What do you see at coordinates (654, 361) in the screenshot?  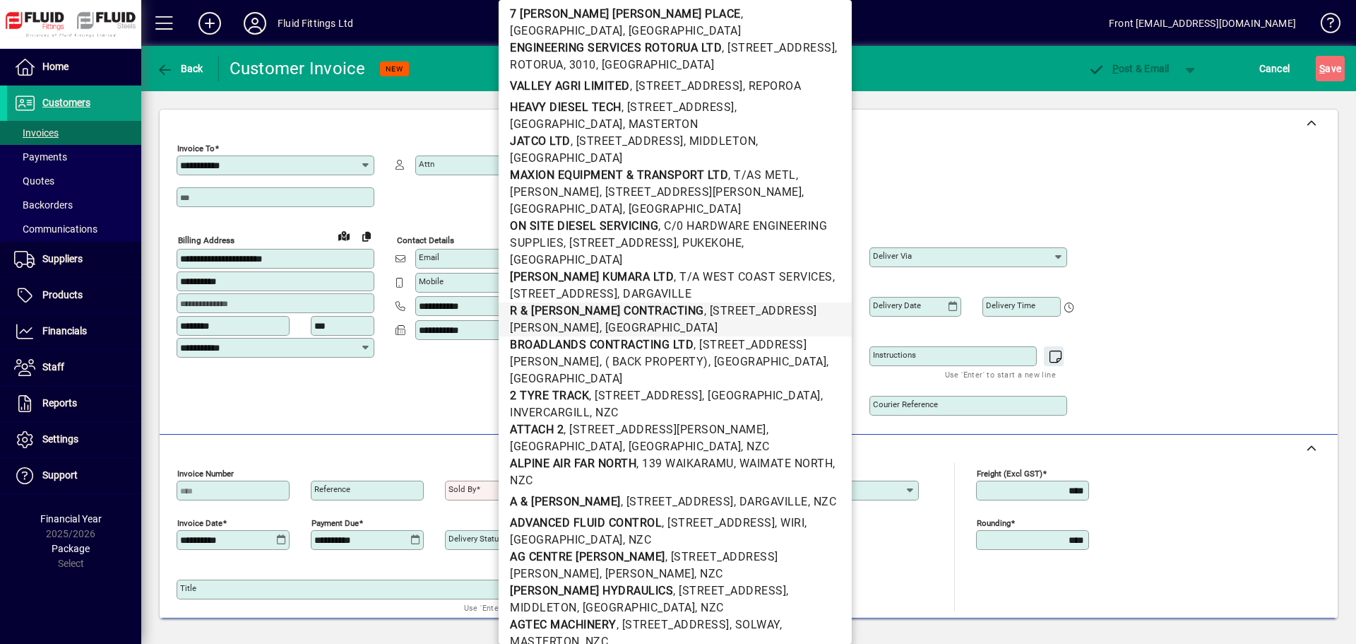 I see `span: , ( BACK PROPERTY)` at bounding box center [654, 361].